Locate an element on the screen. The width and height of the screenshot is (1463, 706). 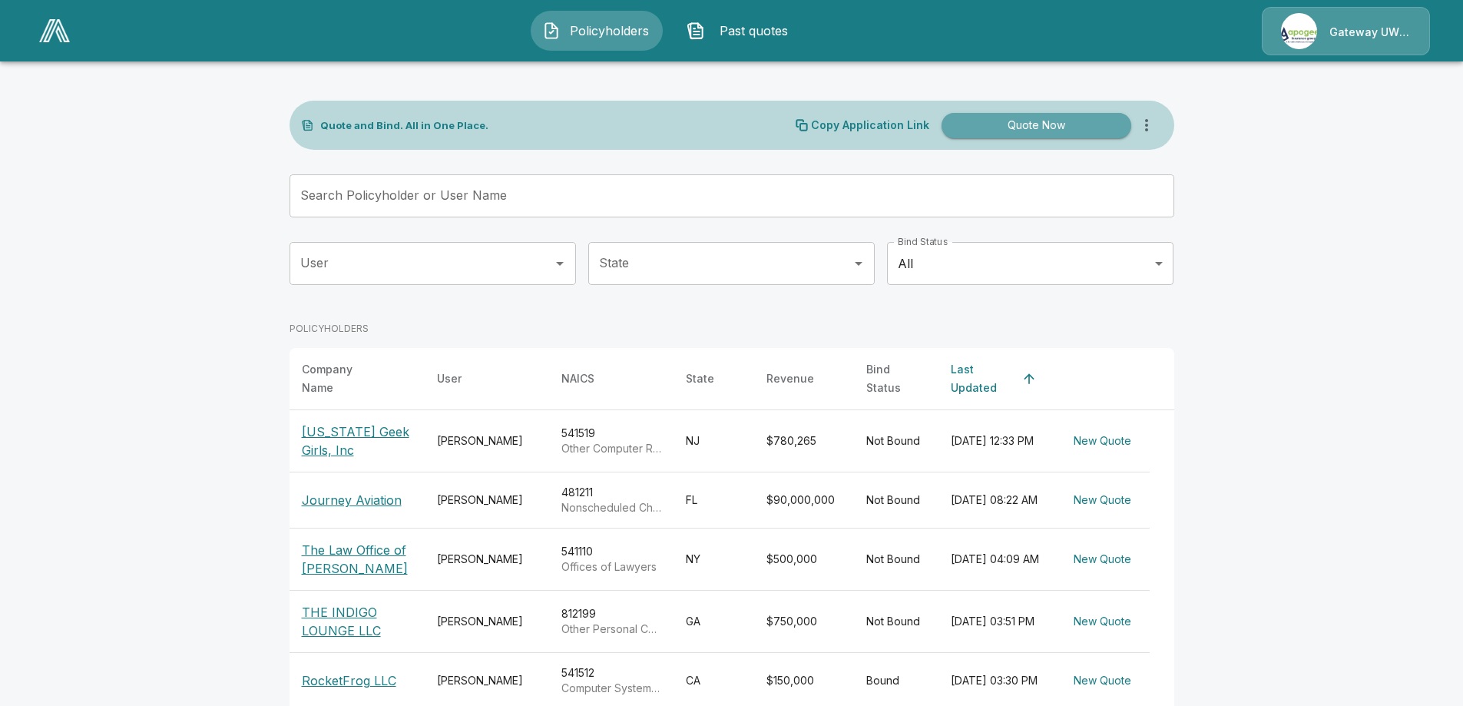
span: Past quotes is located at coordinates (754, 31).